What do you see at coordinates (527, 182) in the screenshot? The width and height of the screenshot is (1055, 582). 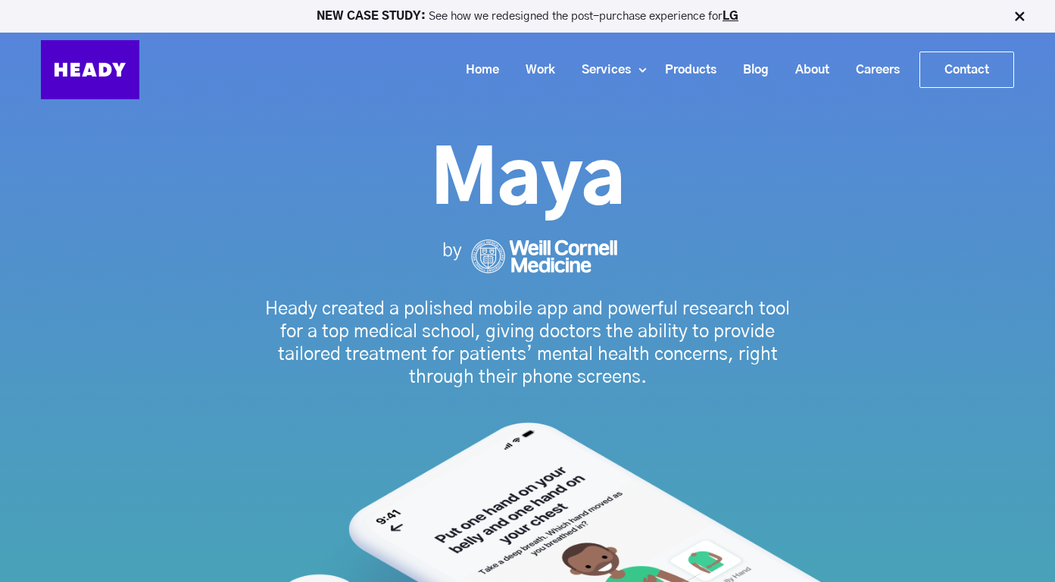 I see `h1: Maya` at bounding box center [527, 182].